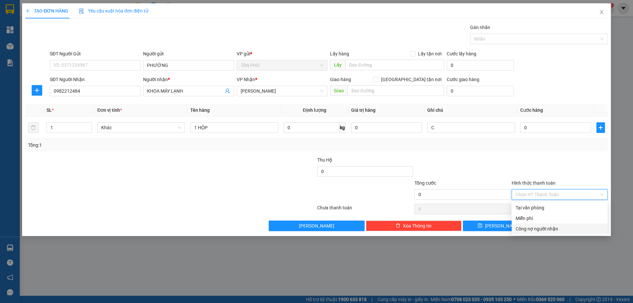 The width and height of the screenshot is (633, 303). What do you see at coordinates (341, 79) in the screenshot?
I see `span: Giao hàng` at bounding box center [341, 79].